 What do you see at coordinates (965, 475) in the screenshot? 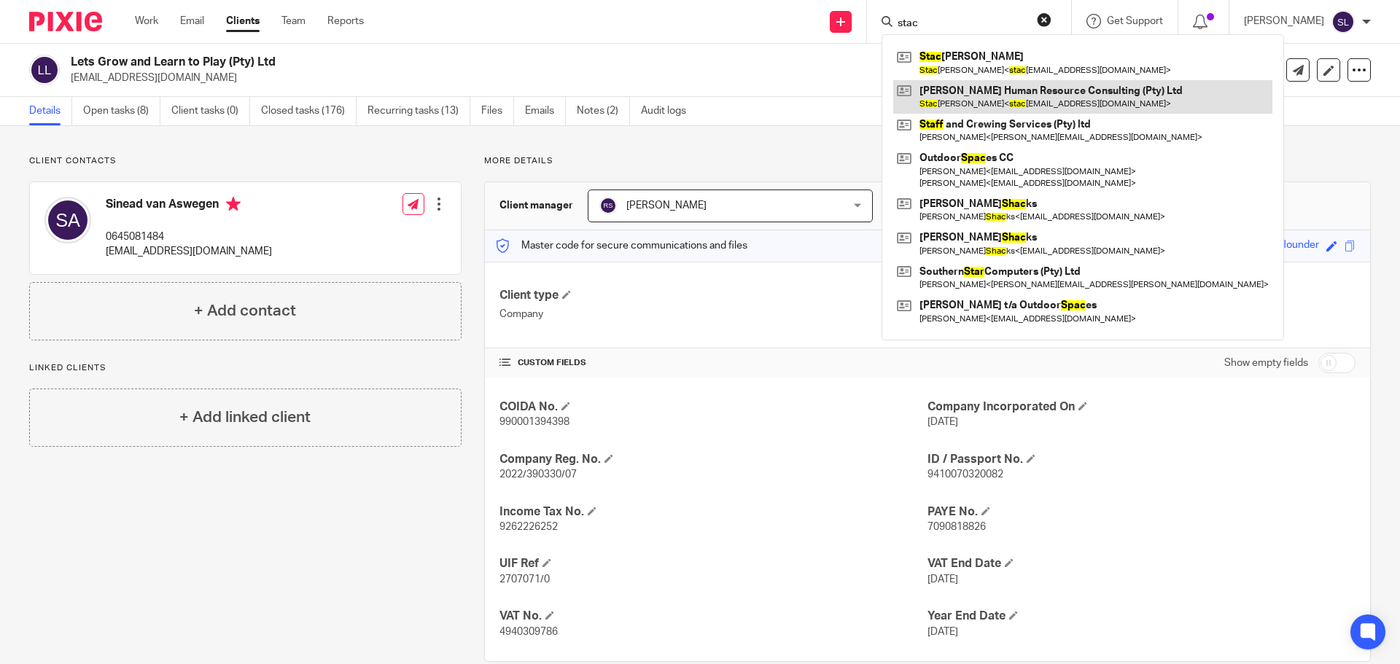
I see `span: 9410070320082` at bounding box center [965, 475].